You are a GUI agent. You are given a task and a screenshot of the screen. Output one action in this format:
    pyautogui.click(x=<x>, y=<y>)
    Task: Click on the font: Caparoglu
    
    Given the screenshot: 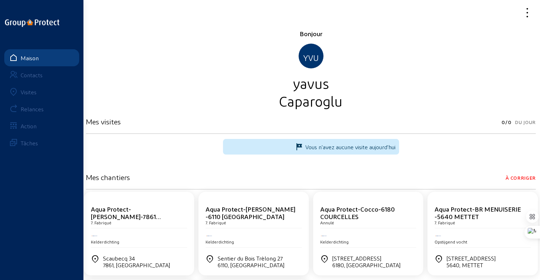 What is the action you would take?
    pyautogui.click(x=310, y=101)
    